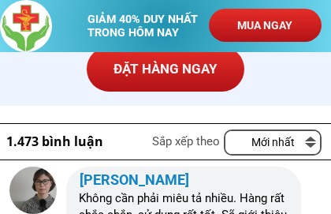  I want to click on h3: Sắp xếp theo, so click(190, 141).